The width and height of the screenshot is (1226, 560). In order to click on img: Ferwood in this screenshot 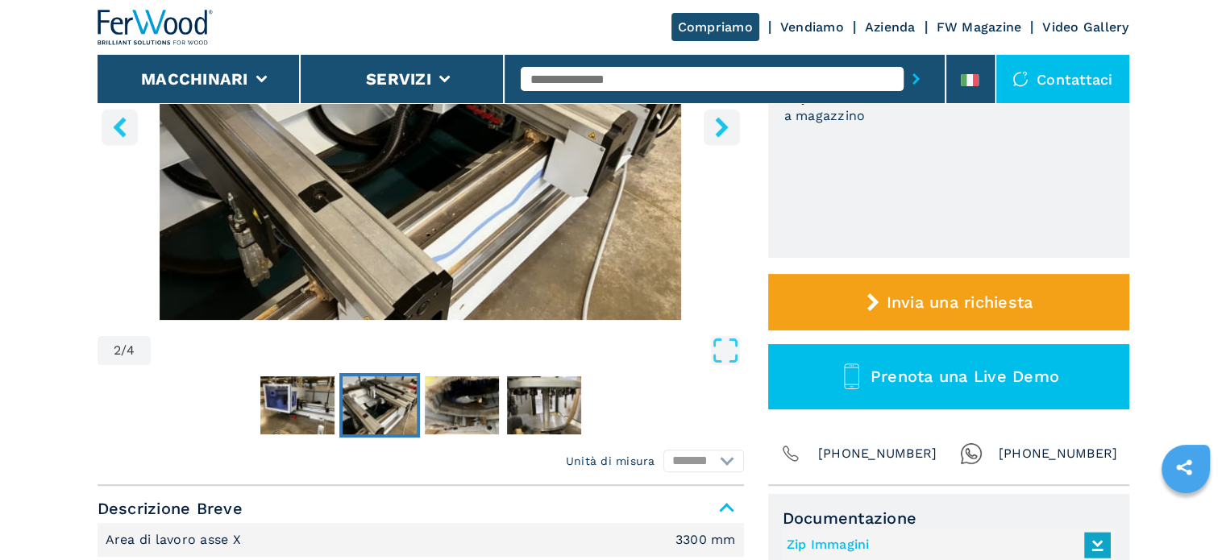, I will do `click(156, 27)`.